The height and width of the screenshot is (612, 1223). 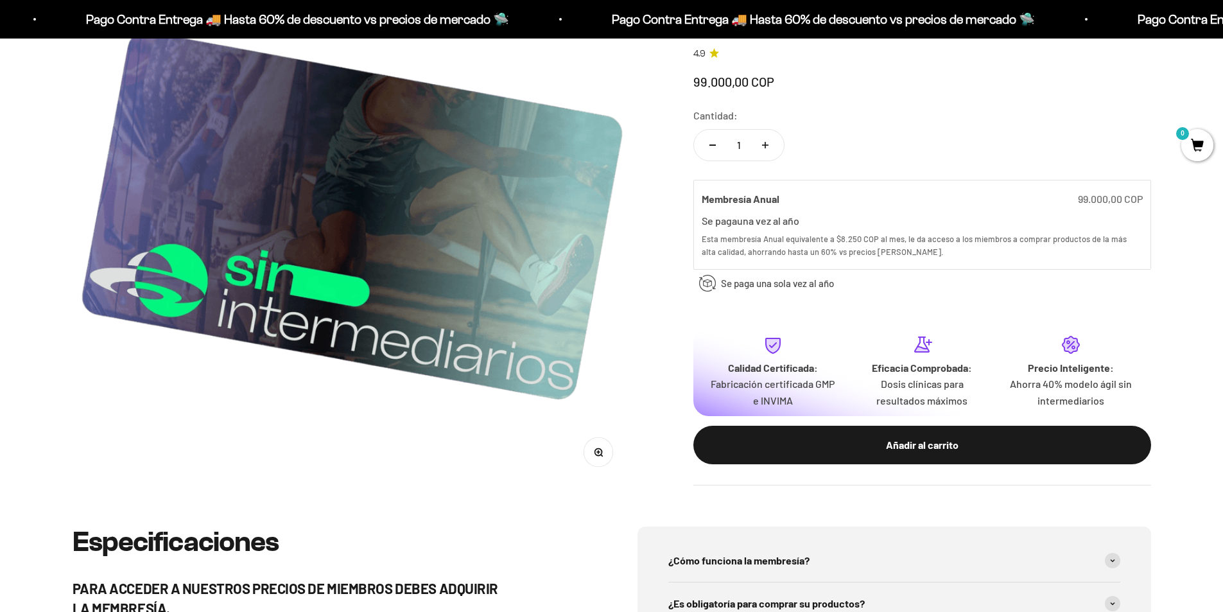 I want to click on span: 4.9, so click(x=699, y=54).